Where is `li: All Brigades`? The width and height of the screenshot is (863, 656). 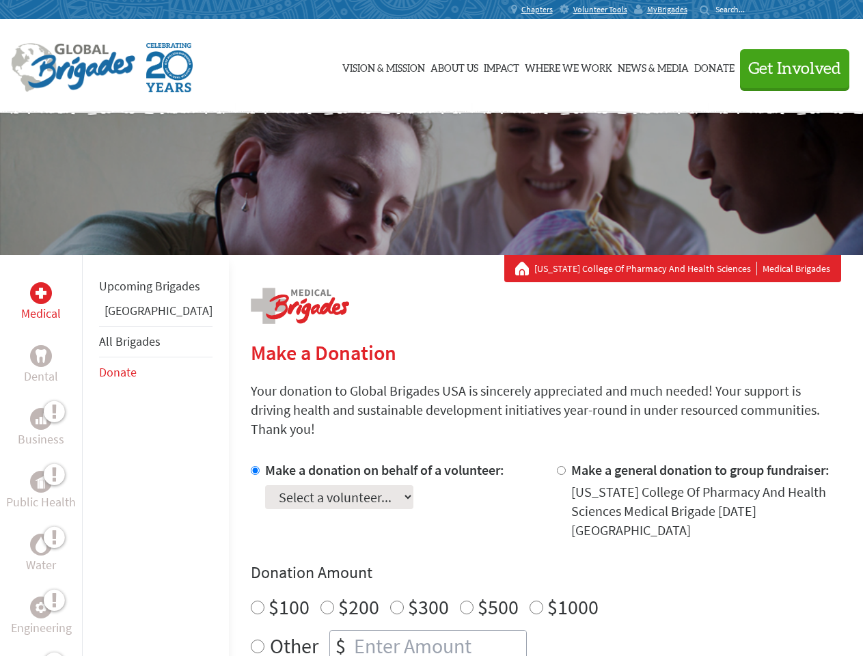 li: All Brigades is located at coordinates (156, 342).